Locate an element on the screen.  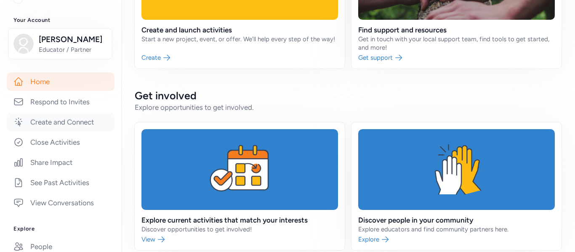
a: Create and Connect is located at coordinates (61, 122).